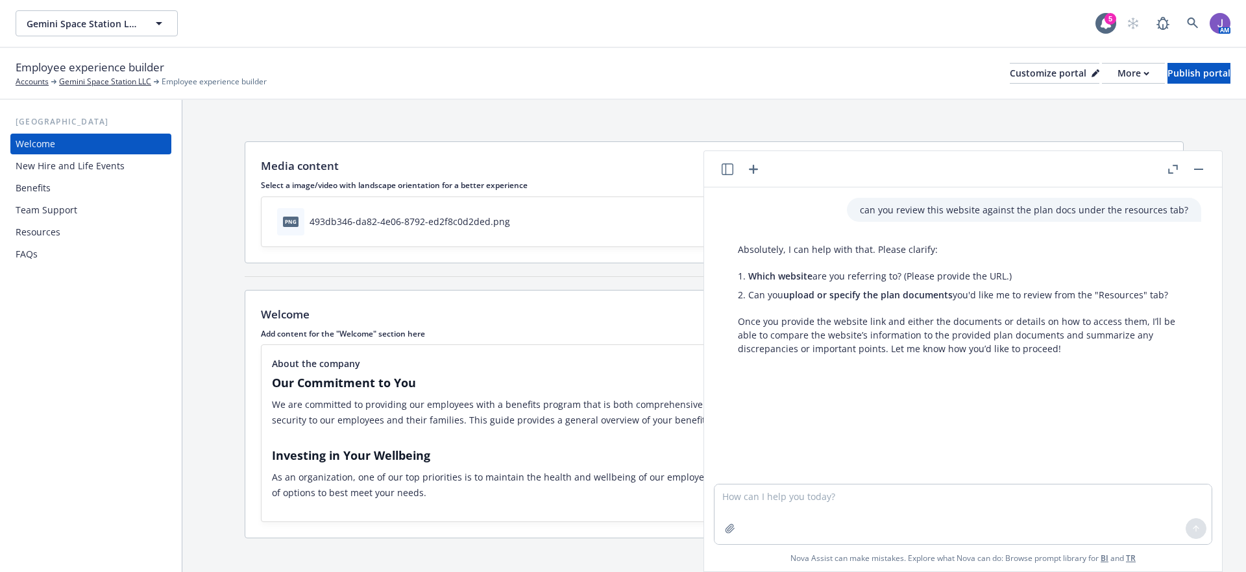 This screenshot has height=572, width=1246. I want to click on a: Start snowing, so click(1133, 23).